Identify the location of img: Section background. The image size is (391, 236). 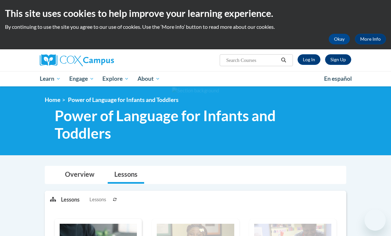
(195, 91).